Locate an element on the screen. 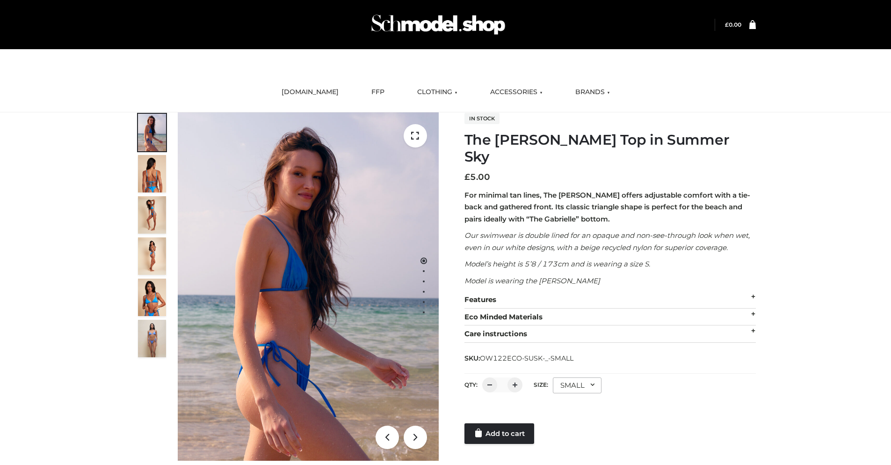 Image resolution: width=891 pixels, height=465 pixels. bdi: 5.00 is located at coordinates (477, 177).